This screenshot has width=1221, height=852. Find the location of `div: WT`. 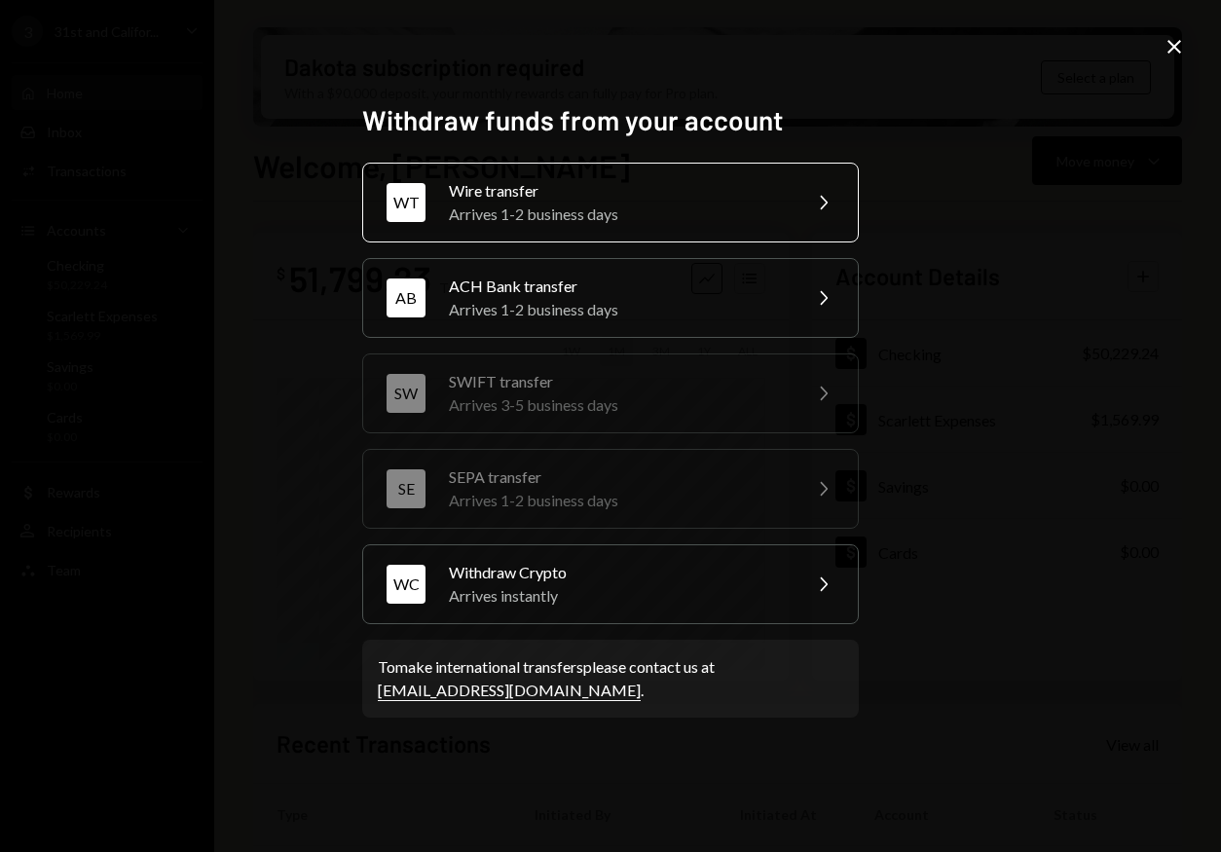

div: WT is located at coordinates (406, 203).